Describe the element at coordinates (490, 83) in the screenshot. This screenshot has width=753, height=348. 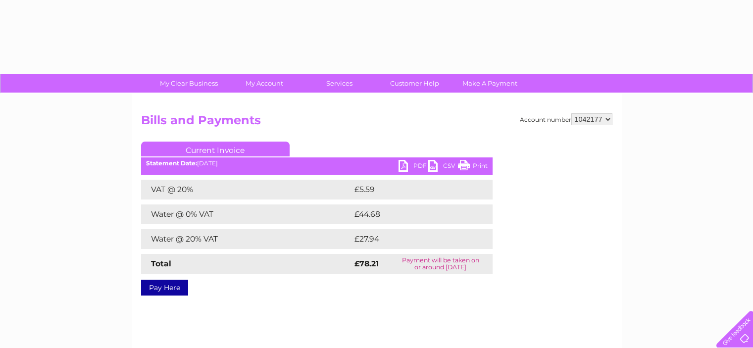
I see `a: Make A Payment` at that location.